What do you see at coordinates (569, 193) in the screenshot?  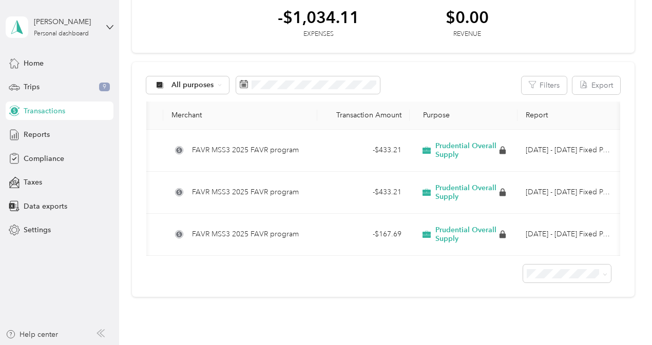 I see `td: Sep 1 - 30, 2025 Fixed Payment` at bounding box center [569, 193].